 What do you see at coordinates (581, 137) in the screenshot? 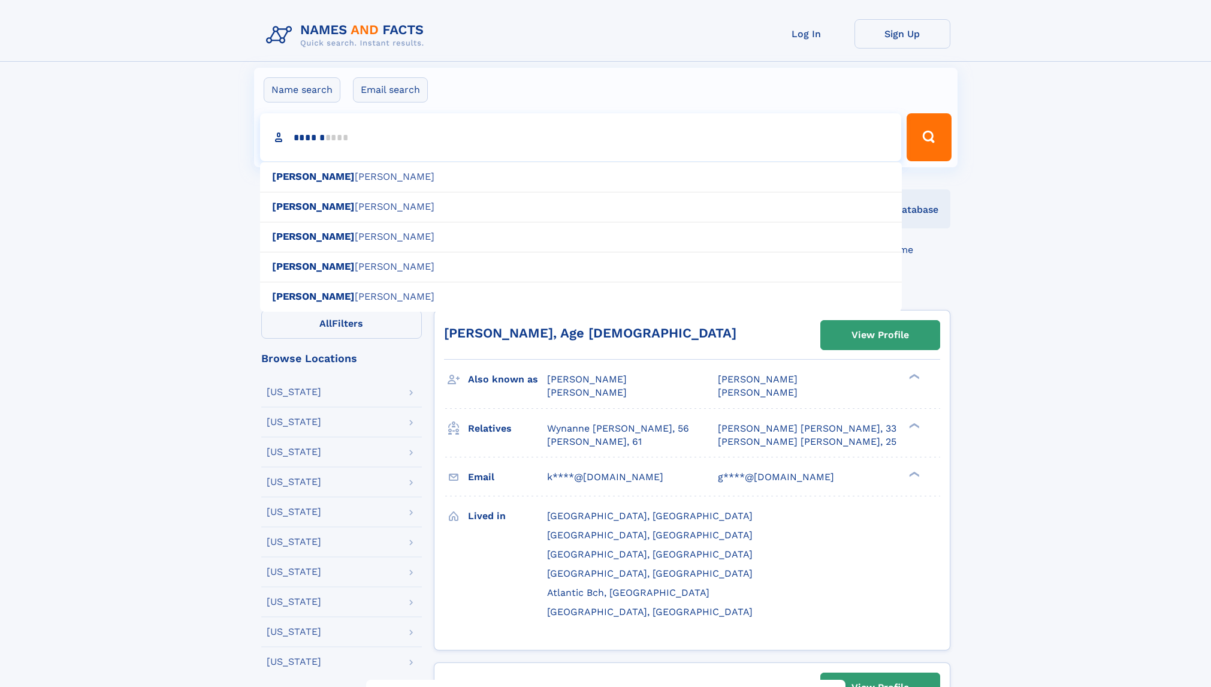
I see `input: search input` at bounding box center [581, 137].